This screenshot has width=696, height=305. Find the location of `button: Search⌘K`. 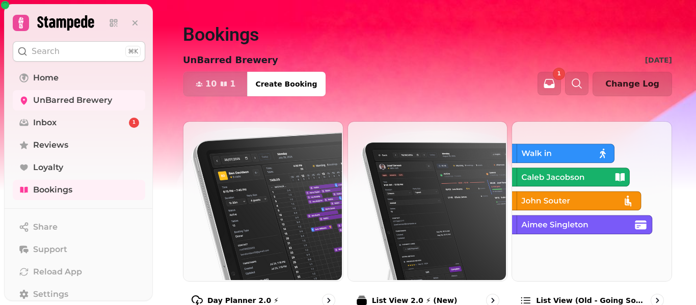

button: Search⌘K is located at coordinates (79, 51).